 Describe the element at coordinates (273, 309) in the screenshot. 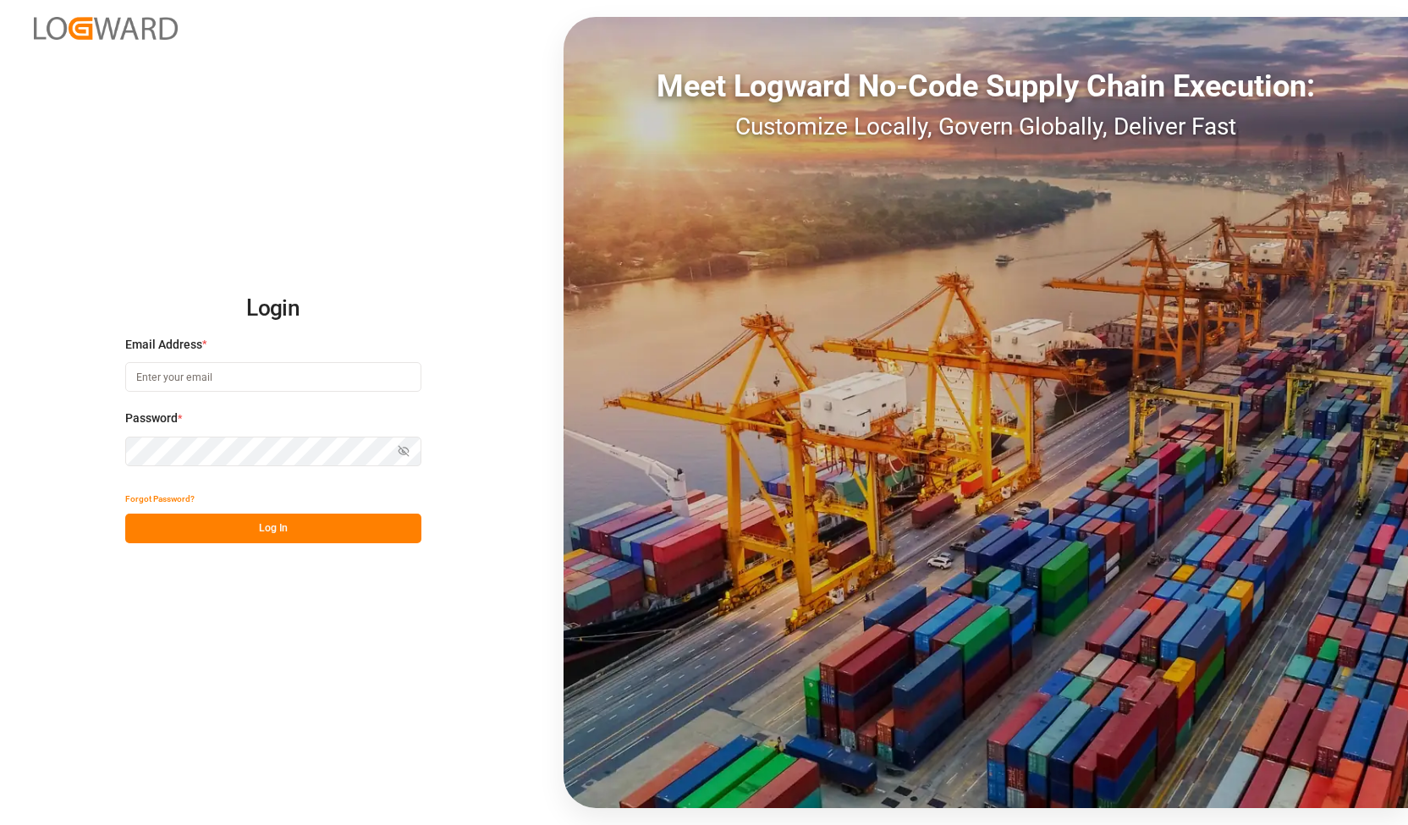

I see `h2: Login` at that location.